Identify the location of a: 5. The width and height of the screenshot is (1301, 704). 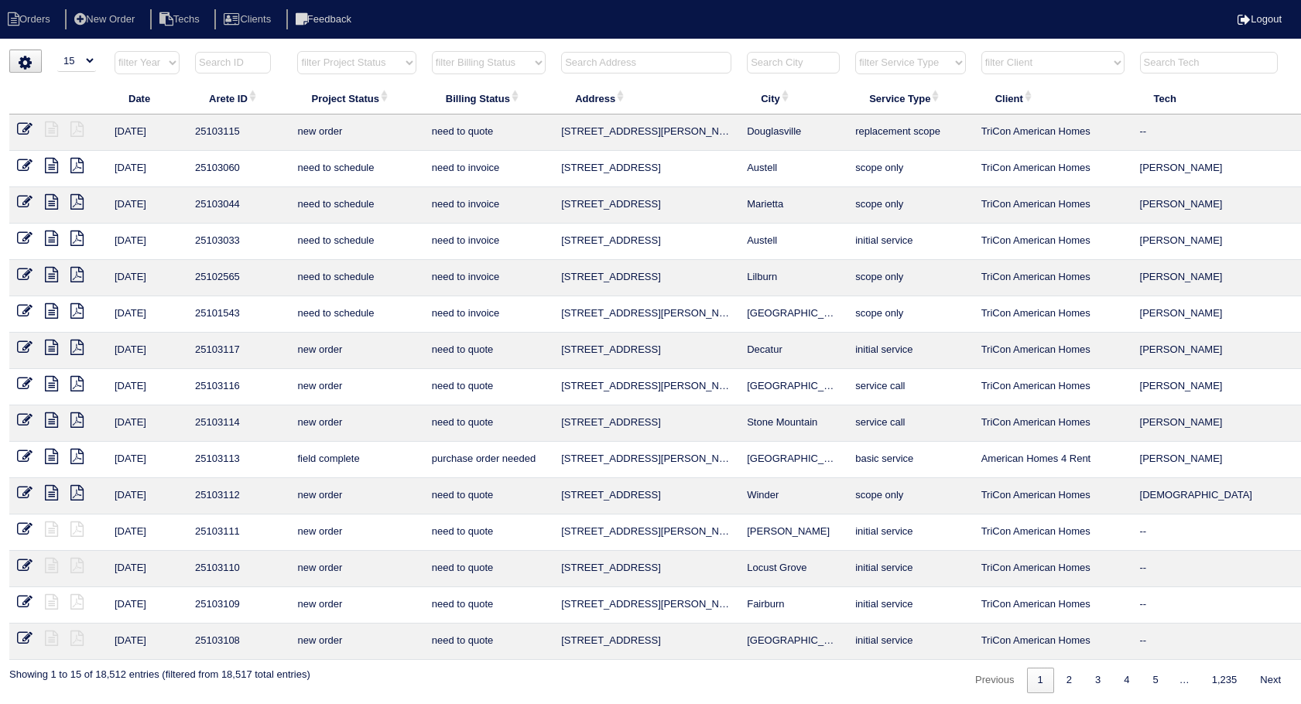
(1154, 680).